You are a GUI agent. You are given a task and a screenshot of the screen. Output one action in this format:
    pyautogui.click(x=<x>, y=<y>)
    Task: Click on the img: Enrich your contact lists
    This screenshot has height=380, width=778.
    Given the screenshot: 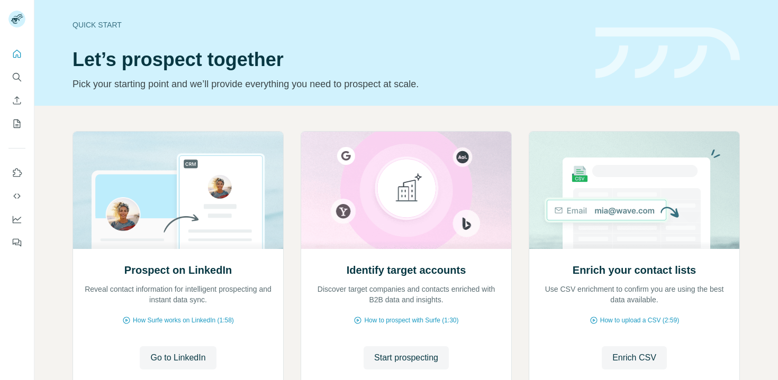 What is the action you would take?
    pyautogui.click(x=634, y=190)
    